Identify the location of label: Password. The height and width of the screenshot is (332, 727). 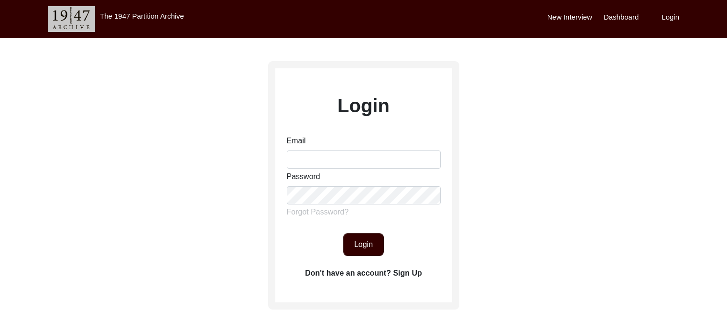
(304, 177).